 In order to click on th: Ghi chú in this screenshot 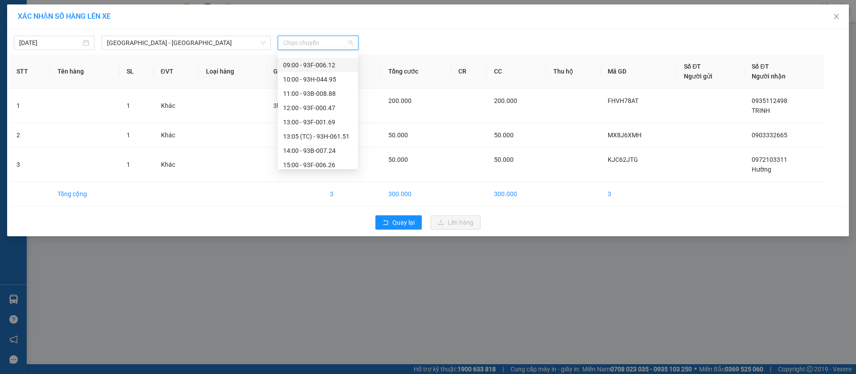, I will do `click(294, 71)`.